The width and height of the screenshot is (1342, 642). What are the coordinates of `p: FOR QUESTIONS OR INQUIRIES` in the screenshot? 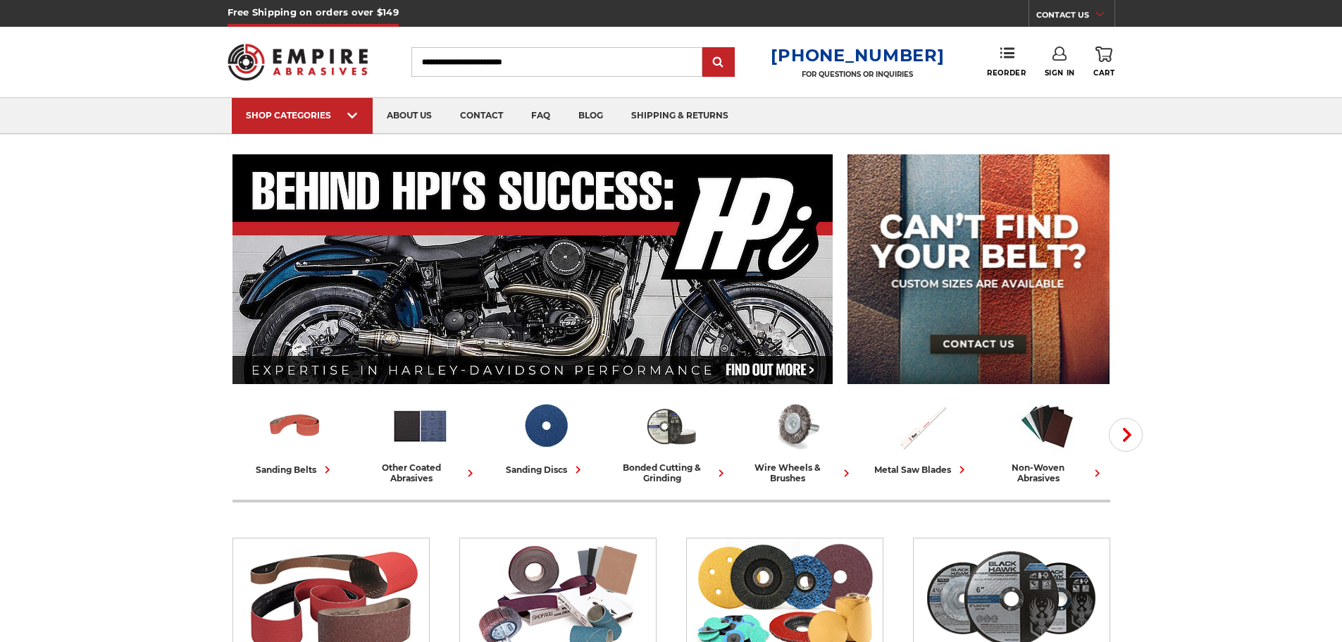 It's located at (857, 74).